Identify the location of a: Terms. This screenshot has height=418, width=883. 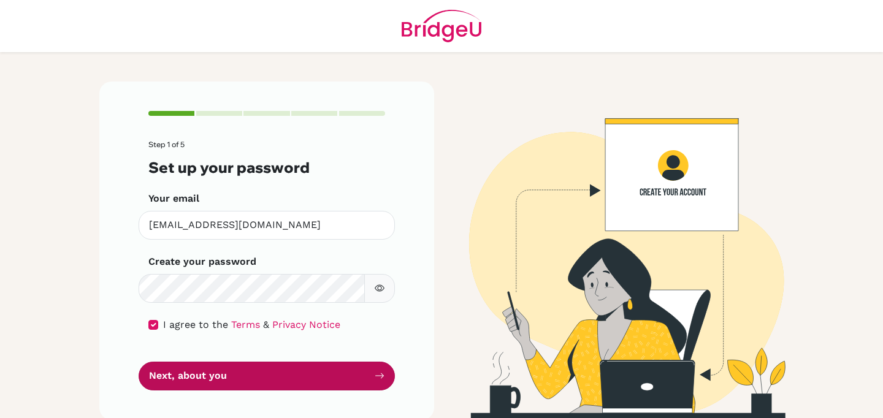
(245, 324).